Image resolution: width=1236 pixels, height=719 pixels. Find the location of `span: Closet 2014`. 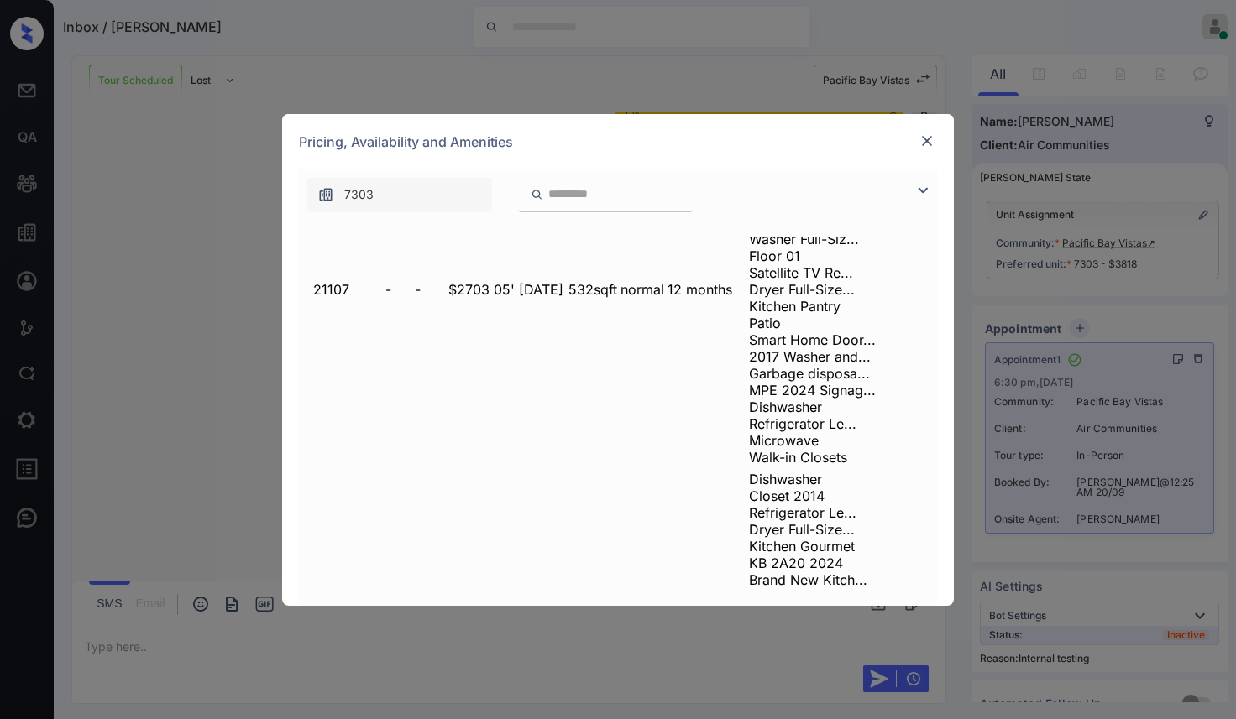

span: Closet 2014 is located at coordinates (787, 496).